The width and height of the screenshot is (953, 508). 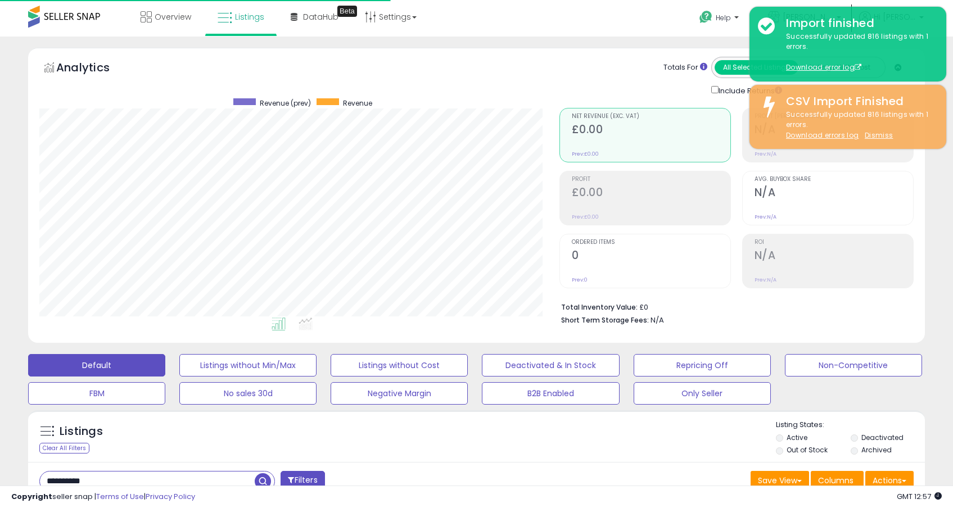 What do you see at coordinates (686, 67) in the screenshot?
I see `div: Totals For` at bounding box center [686, 67].